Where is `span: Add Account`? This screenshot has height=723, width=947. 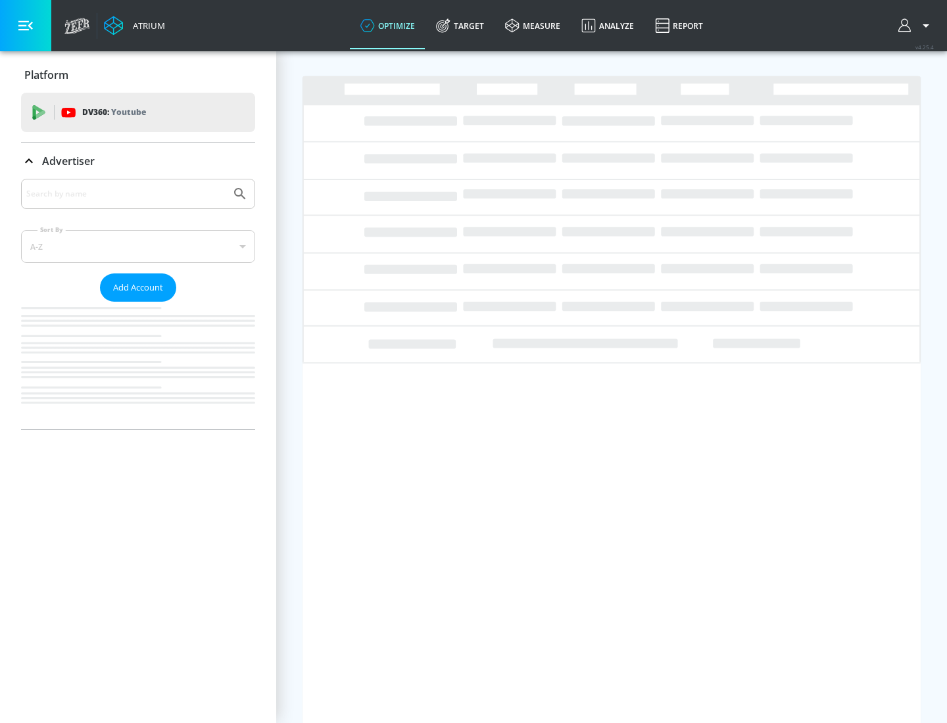 span: Add Account is located at coordinates (138, 287).